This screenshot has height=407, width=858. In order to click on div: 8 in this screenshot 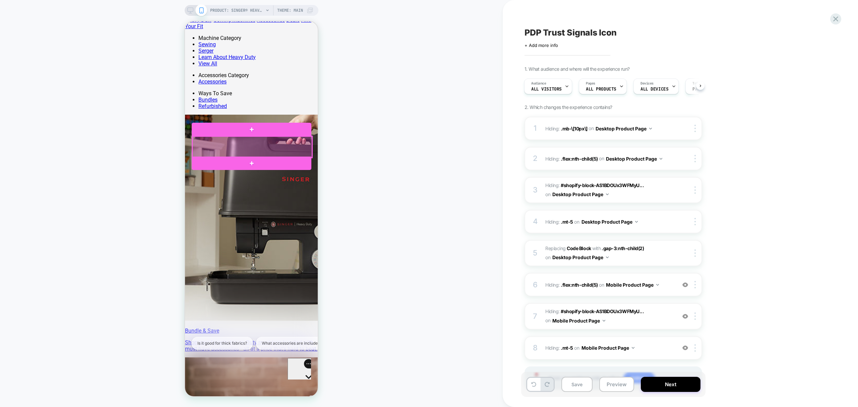, I will do `click(535, 348)`.